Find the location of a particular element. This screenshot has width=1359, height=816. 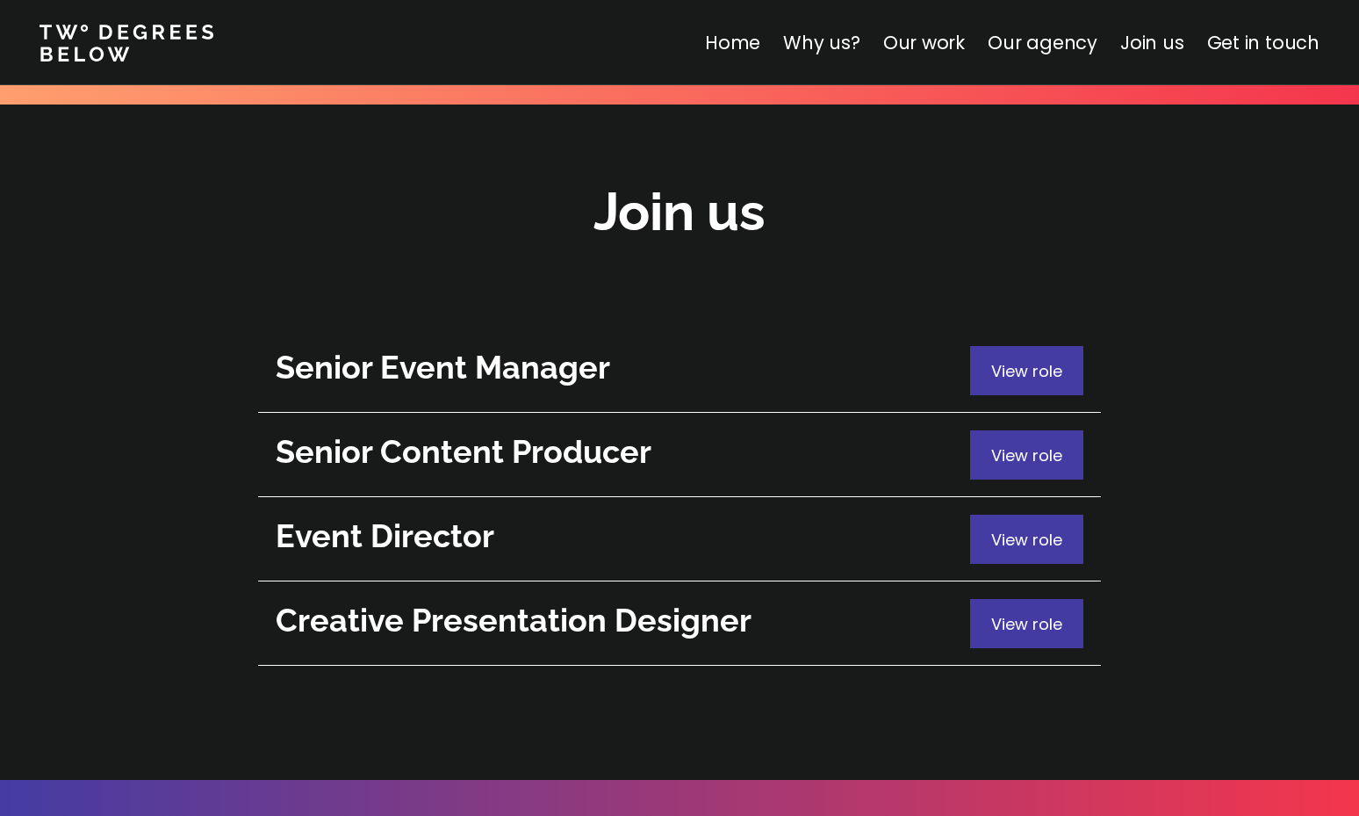

h2: Senior Content Producer is located at coordinates (618, 451).